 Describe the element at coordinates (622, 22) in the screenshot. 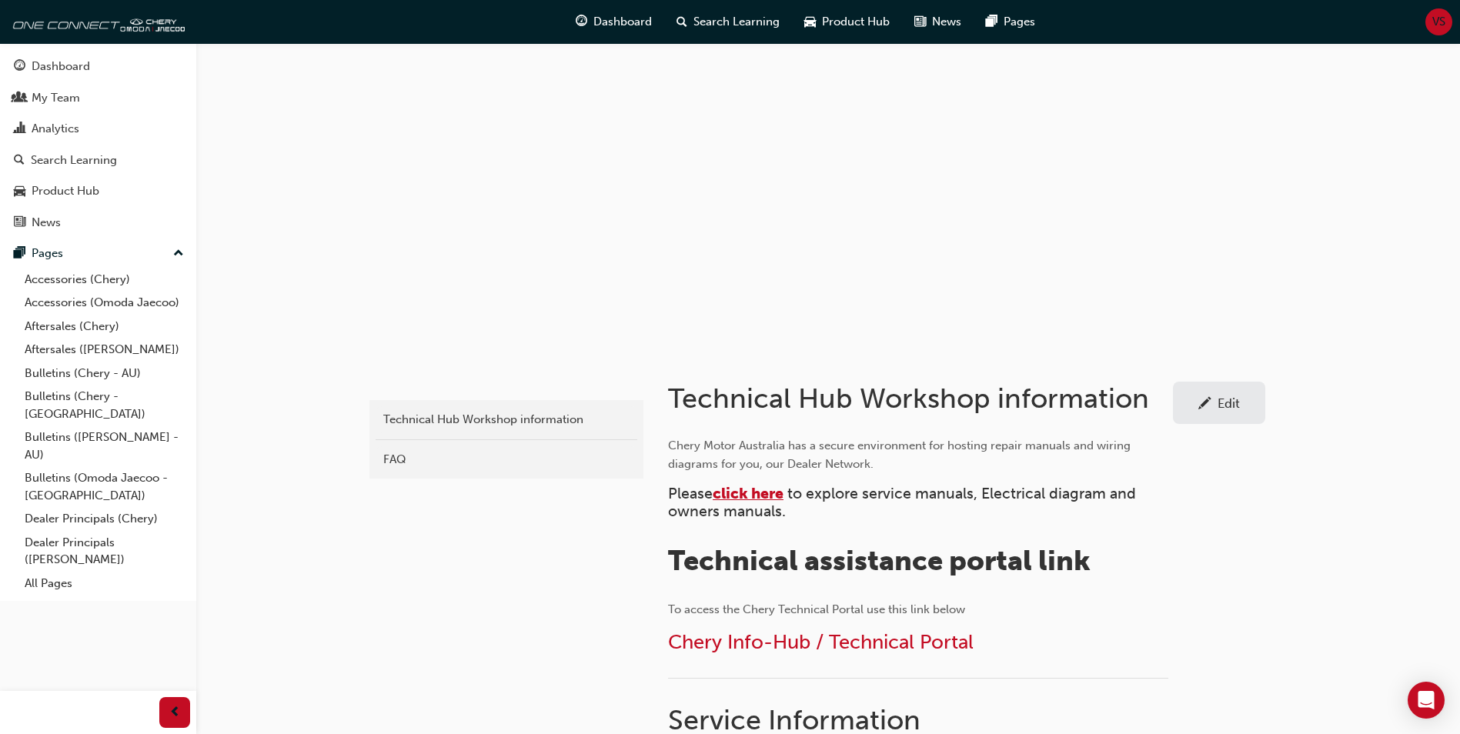

I see `span: Dashboard` at that location.